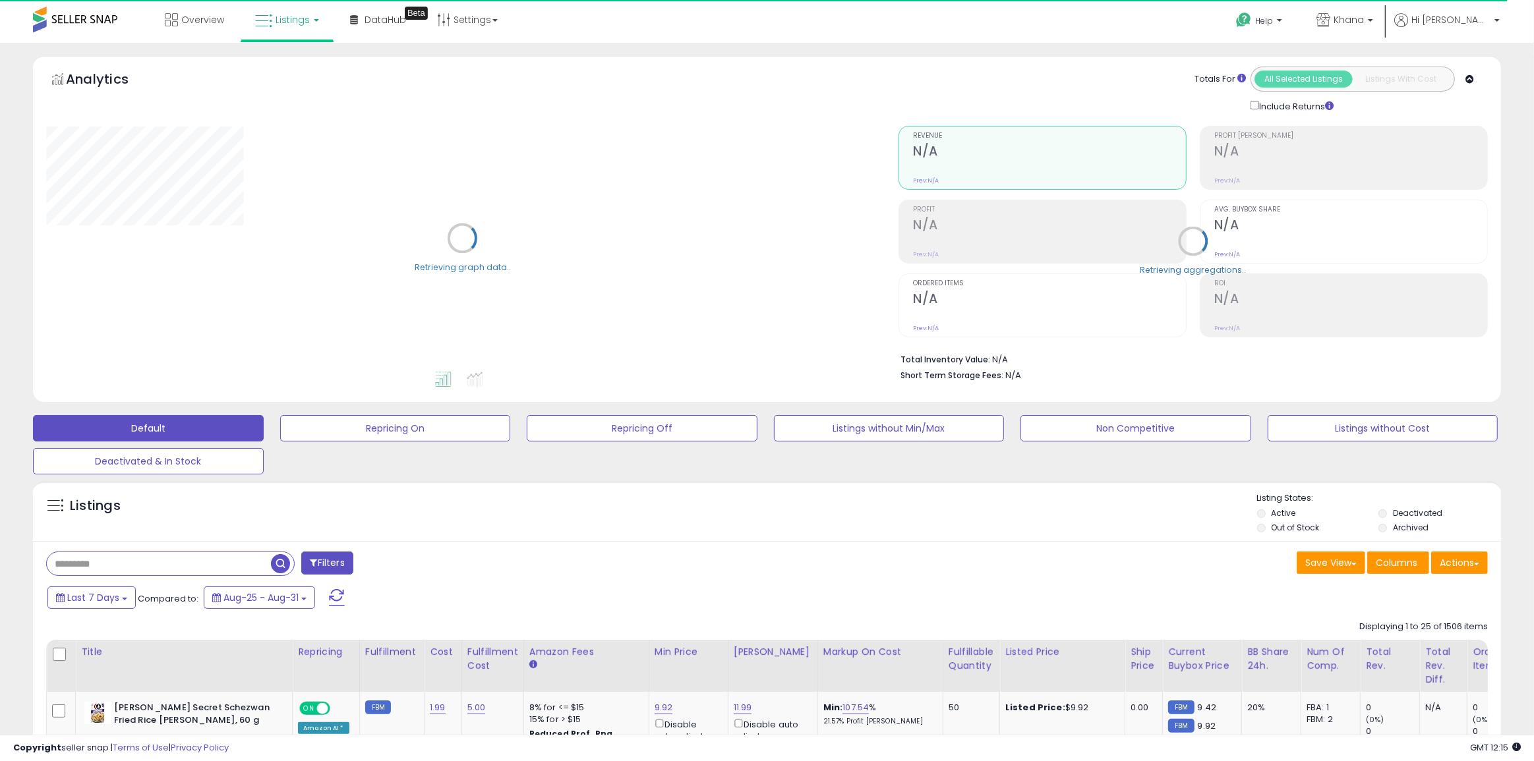 Image resolution: width=1534 pixels, height=761 pixels. Describe the element at coordinates (1349, 20) in the screenshot. I see `span: Khana` at that location.